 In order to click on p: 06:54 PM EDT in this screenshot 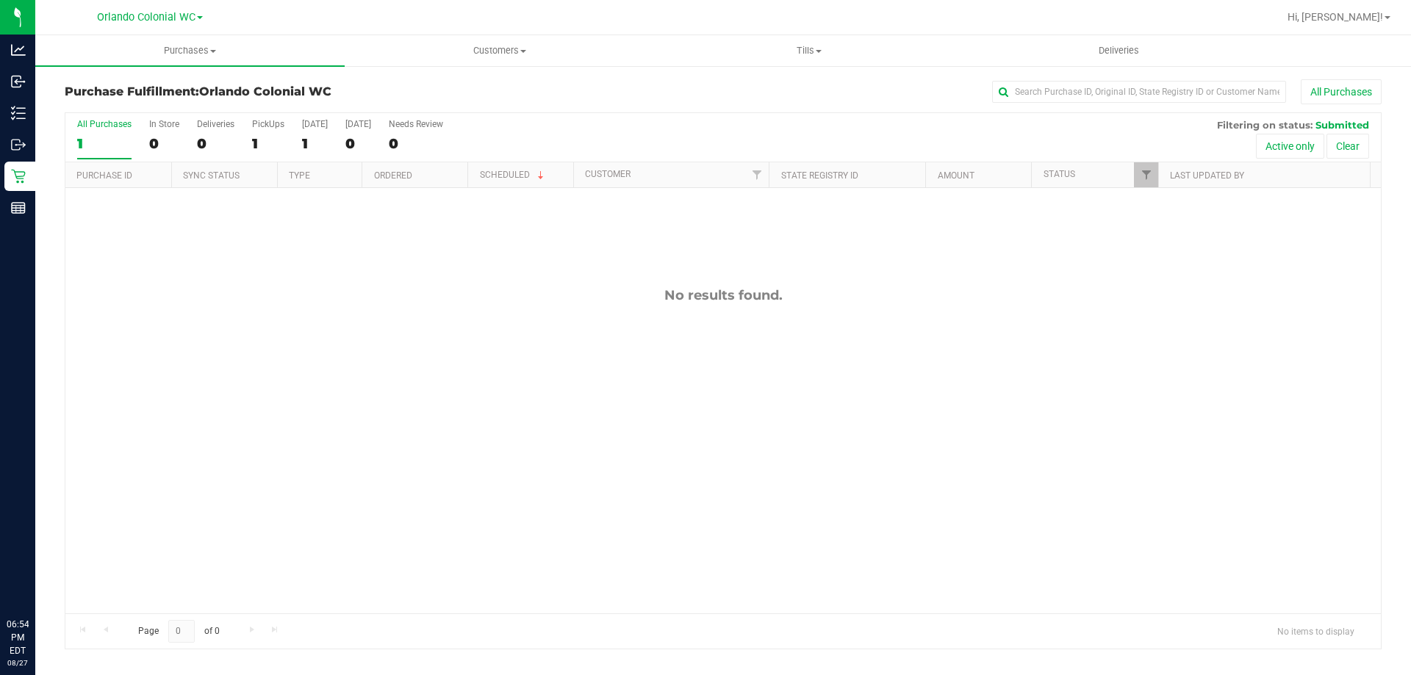, I will do `click(18, 638)`.